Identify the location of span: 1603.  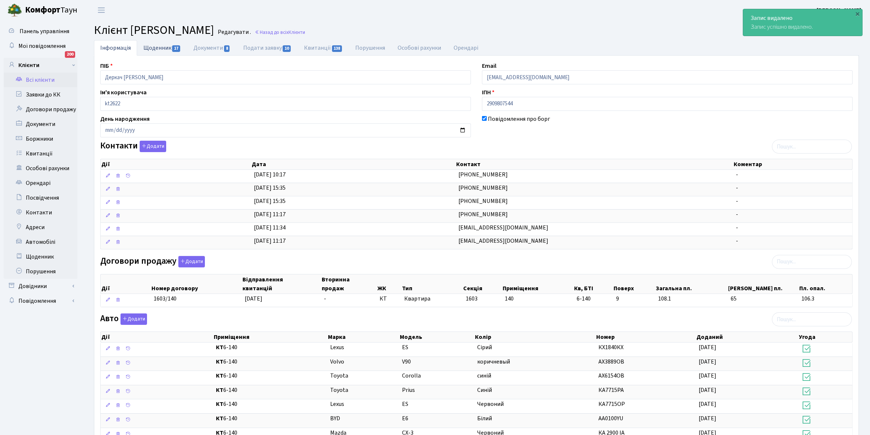
(472, 299).